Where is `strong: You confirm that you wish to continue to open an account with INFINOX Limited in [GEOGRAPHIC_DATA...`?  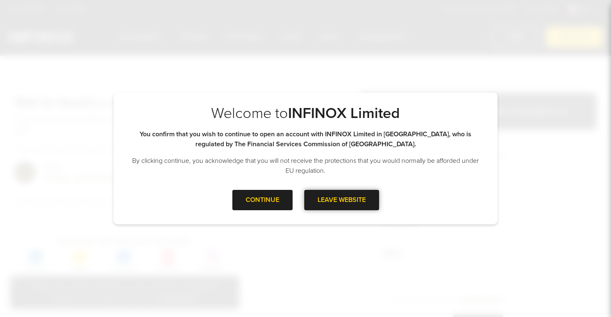
strong: You confirm that you wish to continue to open an account with INFINOX Limited in [GEOGRAPHIC_DATA... is located at coordinates (305, 139).